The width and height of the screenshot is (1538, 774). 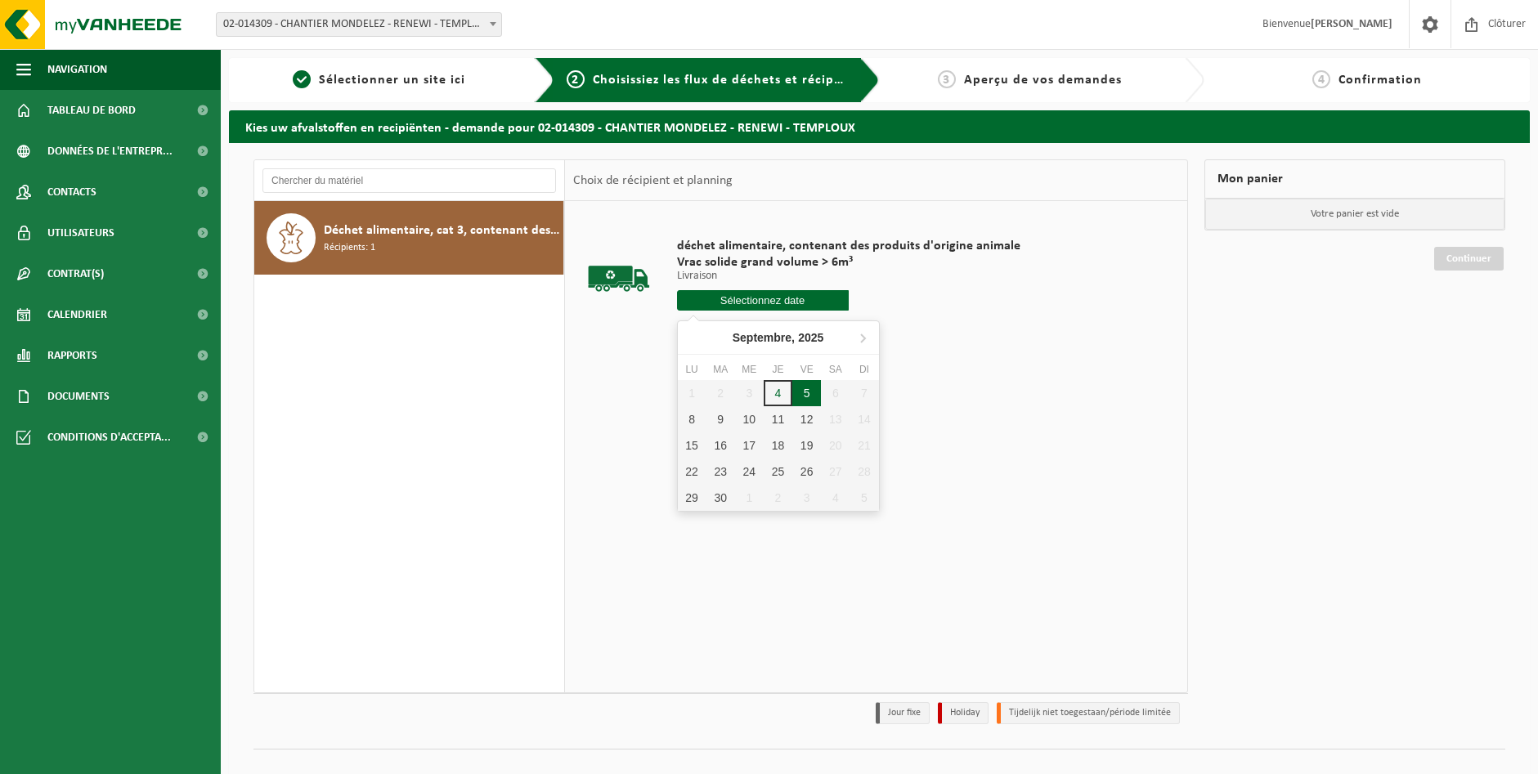 What do you see at coordinates (806, 370) in the screenshot?
I see `div: Ve` at bounding box center [806, 370].